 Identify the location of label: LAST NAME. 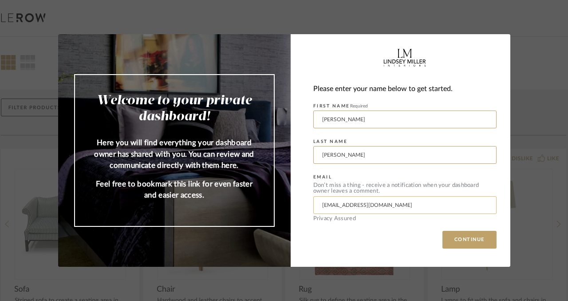
(330, 141).